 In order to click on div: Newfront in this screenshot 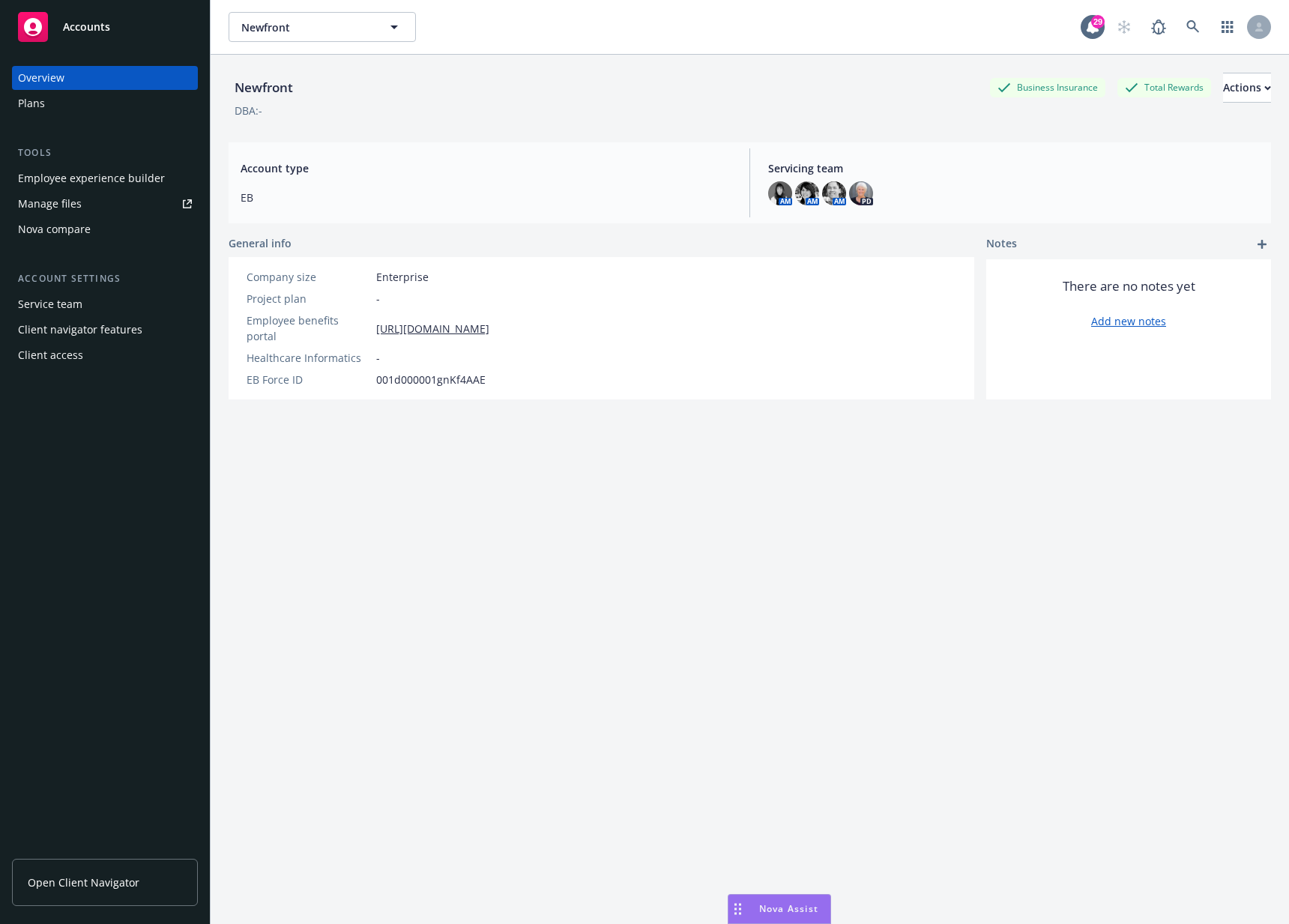, I will do `click(264, 87)`.